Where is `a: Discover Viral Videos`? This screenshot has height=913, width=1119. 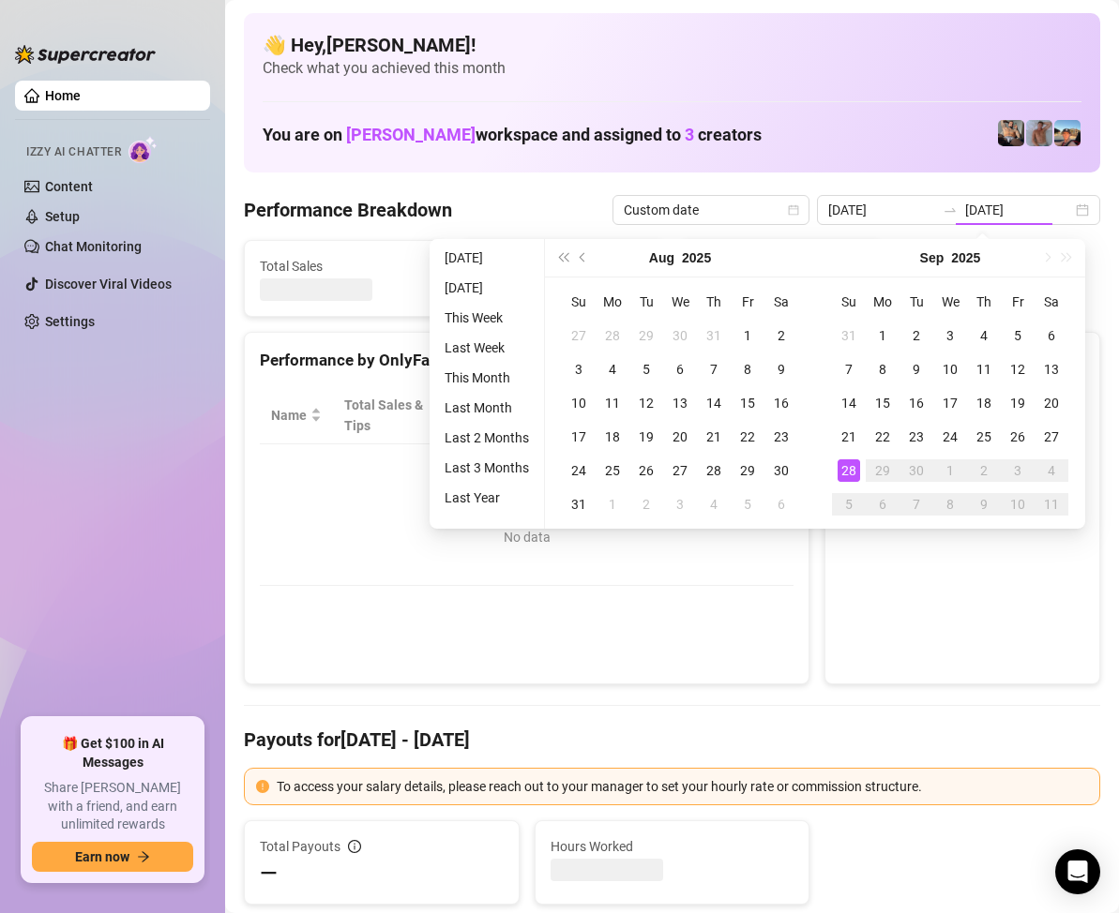
a: Discover Viral Videos is located at coordinates (108, 284).